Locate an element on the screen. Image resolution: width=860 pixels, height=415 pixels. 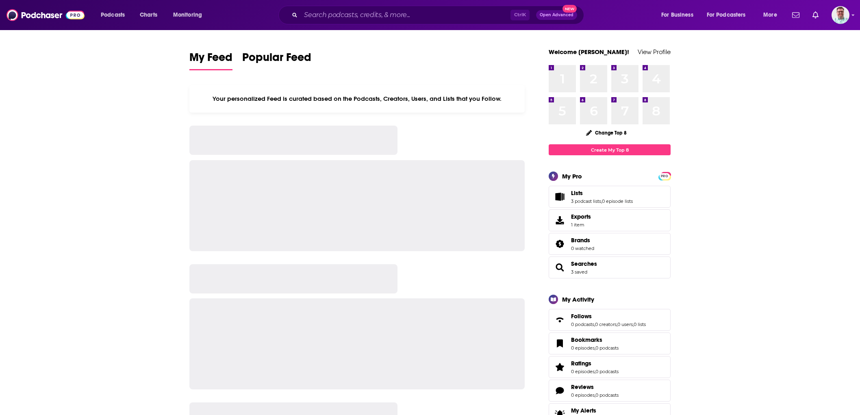
a: 0 creators is located at coordinates (606, 324).